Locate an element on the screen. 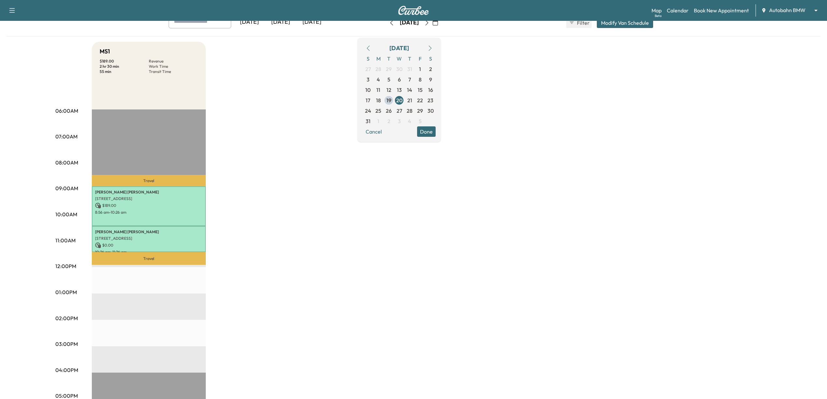 The width and height of the screenshot is (827, 399). span: 26 is located at coordinates (389, 111).